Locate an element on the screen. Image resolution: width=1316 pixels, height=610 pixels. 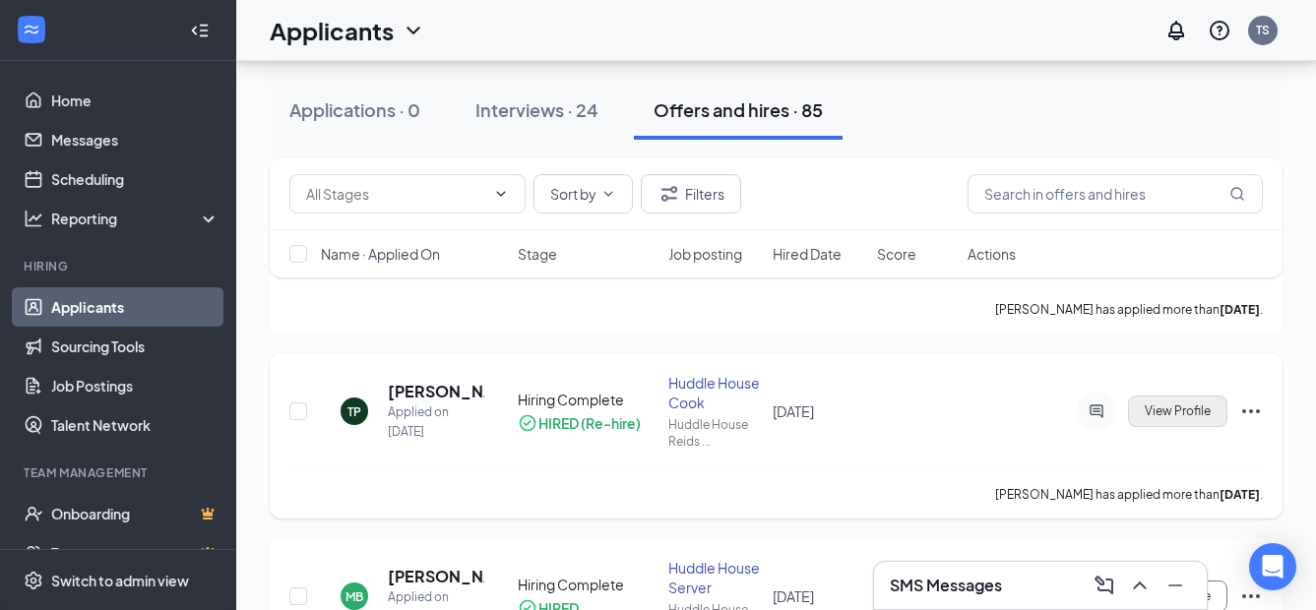
div: Huddle House Reids ... is located at coordinates (714, 433).